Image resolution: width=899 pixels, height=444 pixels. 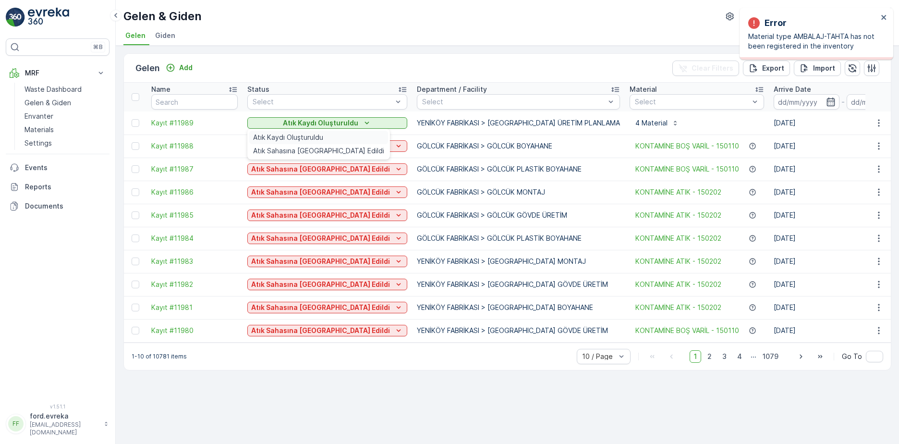 I want to click on button: Add, so click(x=179, y=68).